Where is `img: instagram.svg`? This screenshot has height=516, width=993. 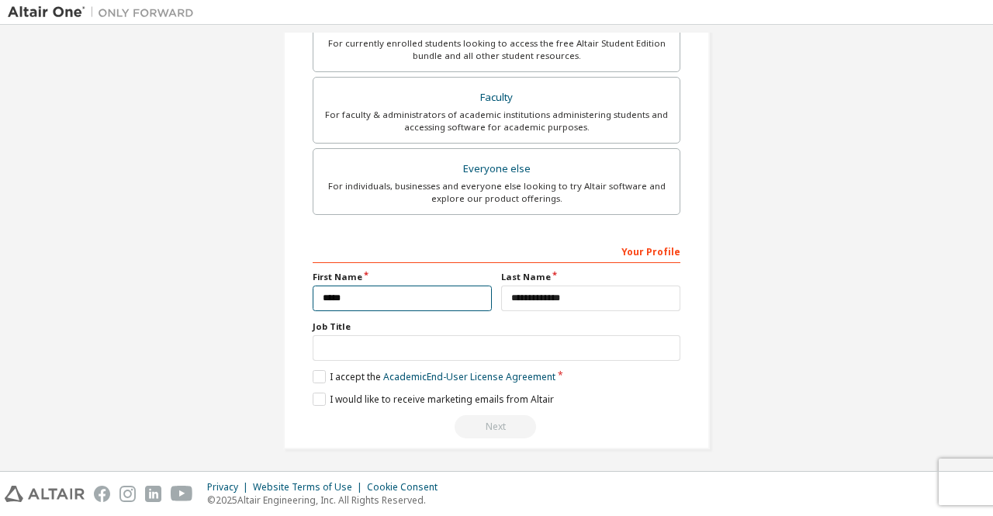 img: instagram.svg is located at coordinates (127, 493).